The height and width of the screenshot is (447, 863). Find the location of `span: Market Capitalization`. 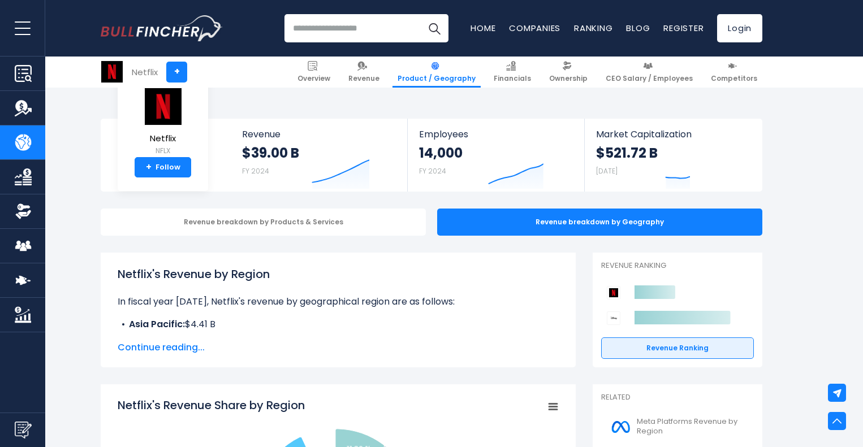

span: Market Capitalization is located at coordinates (673, 134).